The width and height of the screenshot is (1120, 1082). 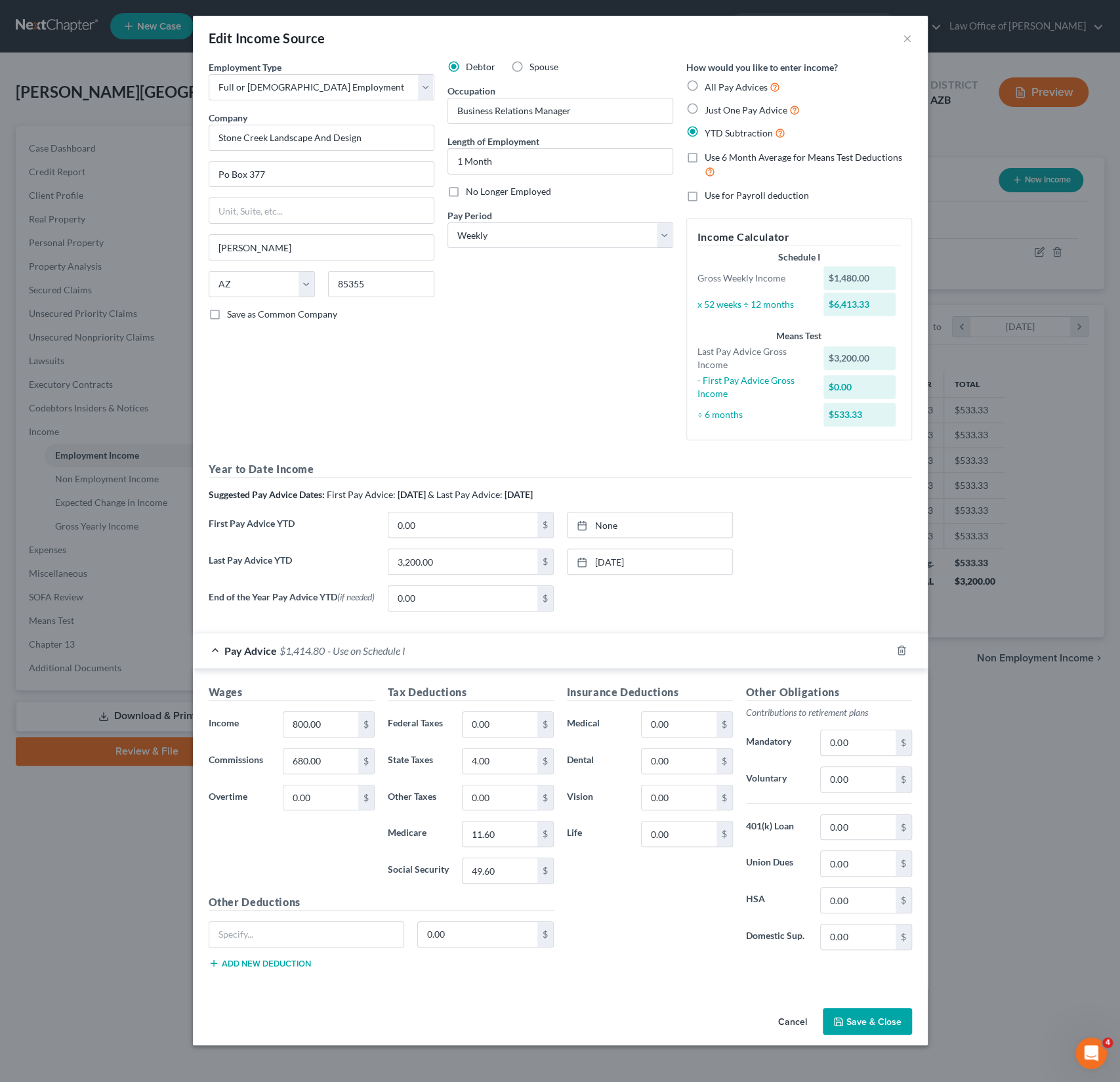 What do you see at coordinates (757, 195) in the screenshot?
I see `span: Use for Payroll deduction` at bounding box center [757, 195].